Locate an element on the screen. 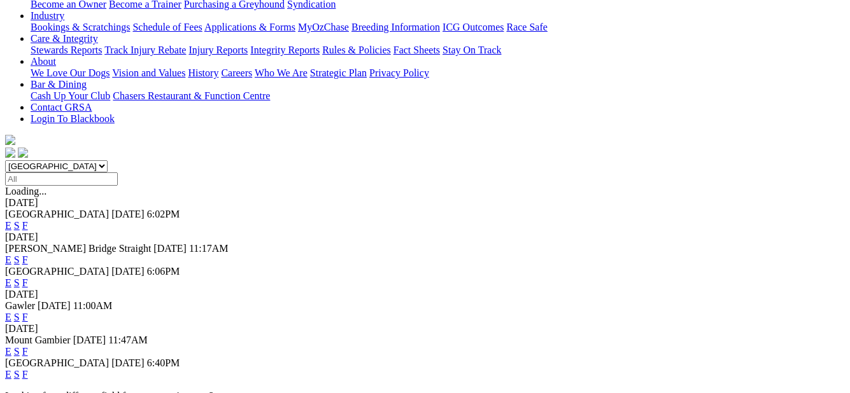 This screenshot has width=850, height=393. a: Bar & Dining is located at coordinates (59, 84).